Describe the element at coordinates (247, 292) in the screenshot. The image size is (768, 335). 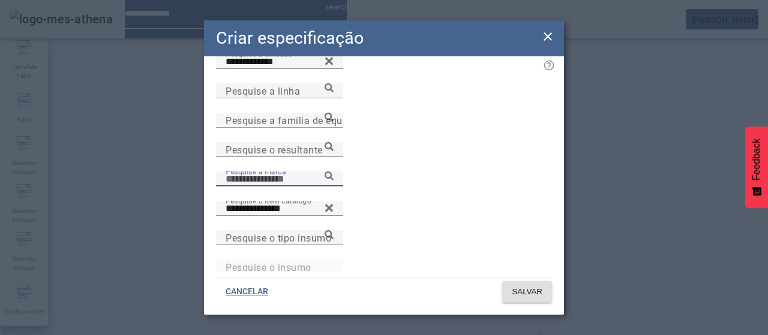
I see `button: CANCELAR` at that location.